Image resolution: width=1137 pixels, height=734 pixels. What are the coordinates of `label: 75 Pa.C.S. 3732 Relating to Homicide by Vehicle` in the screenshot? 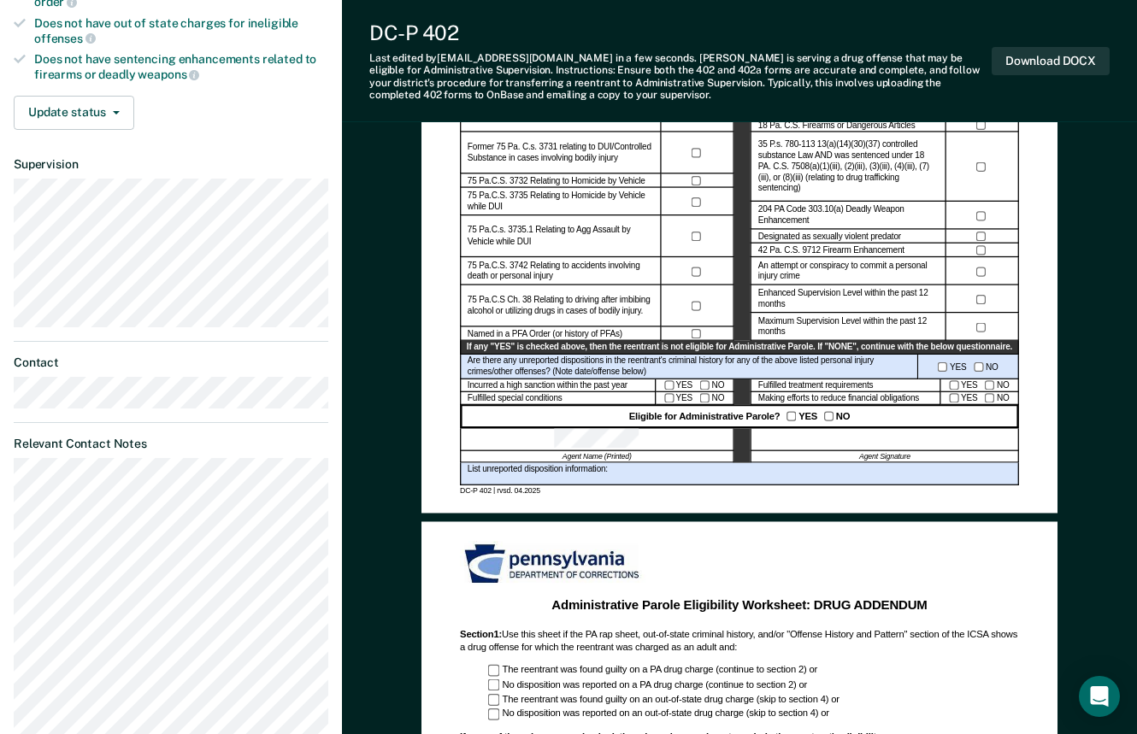 It's located at (557, 181).